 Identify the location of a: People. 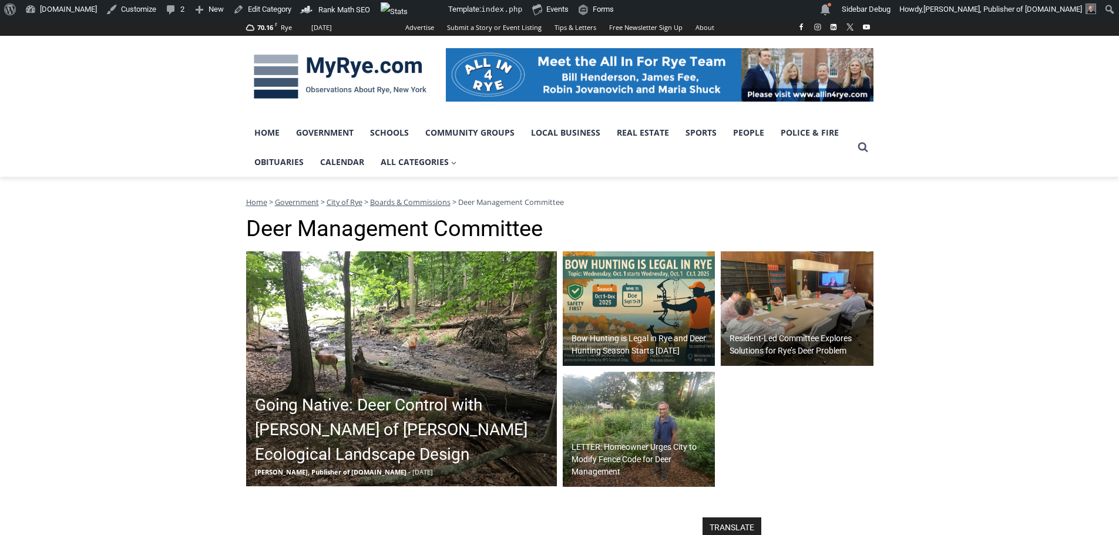
(748, 133).